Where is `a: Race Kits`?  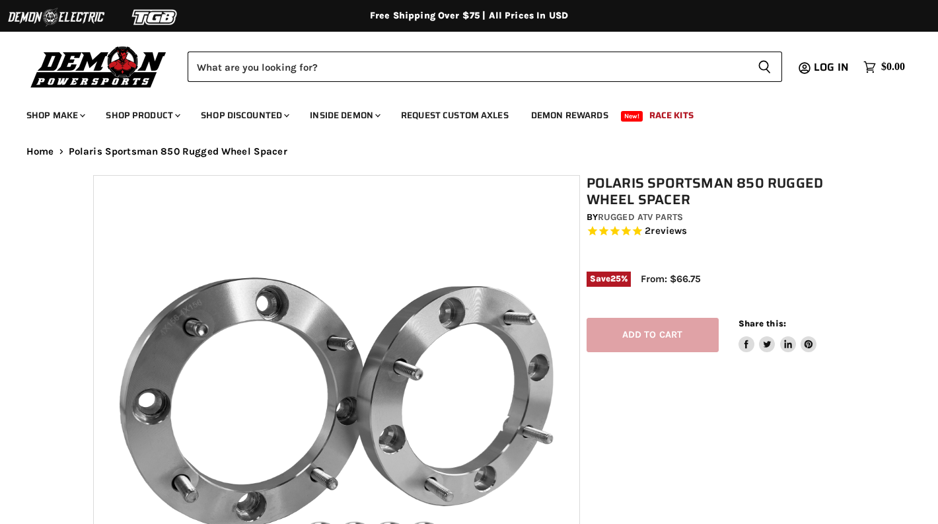
a: Race Kits is located at coordinates (671, 115).